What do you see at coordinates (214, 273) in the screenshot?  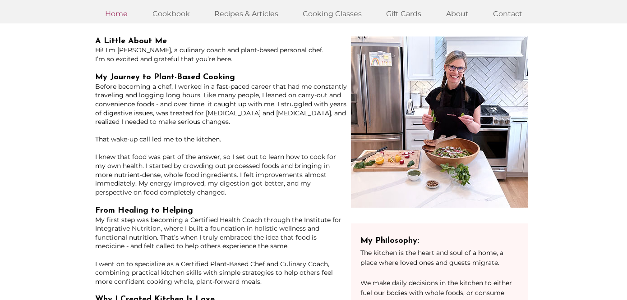 I see `span: I went on to specialize as a Certified Plant-Based Chef and Culinary Coach, combining practical k...` at bounding box center [214, 273].